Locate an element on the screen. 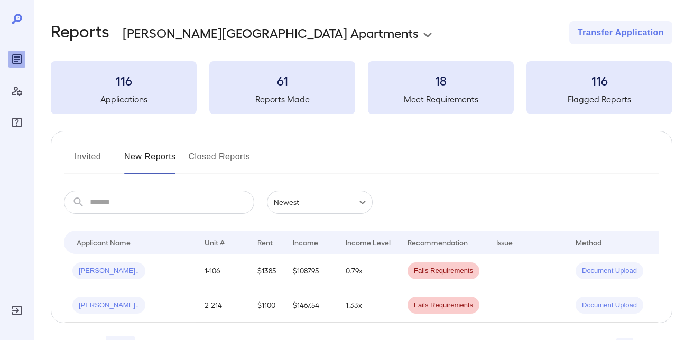  button: Transfer Application is located at coordinates (620, 33).